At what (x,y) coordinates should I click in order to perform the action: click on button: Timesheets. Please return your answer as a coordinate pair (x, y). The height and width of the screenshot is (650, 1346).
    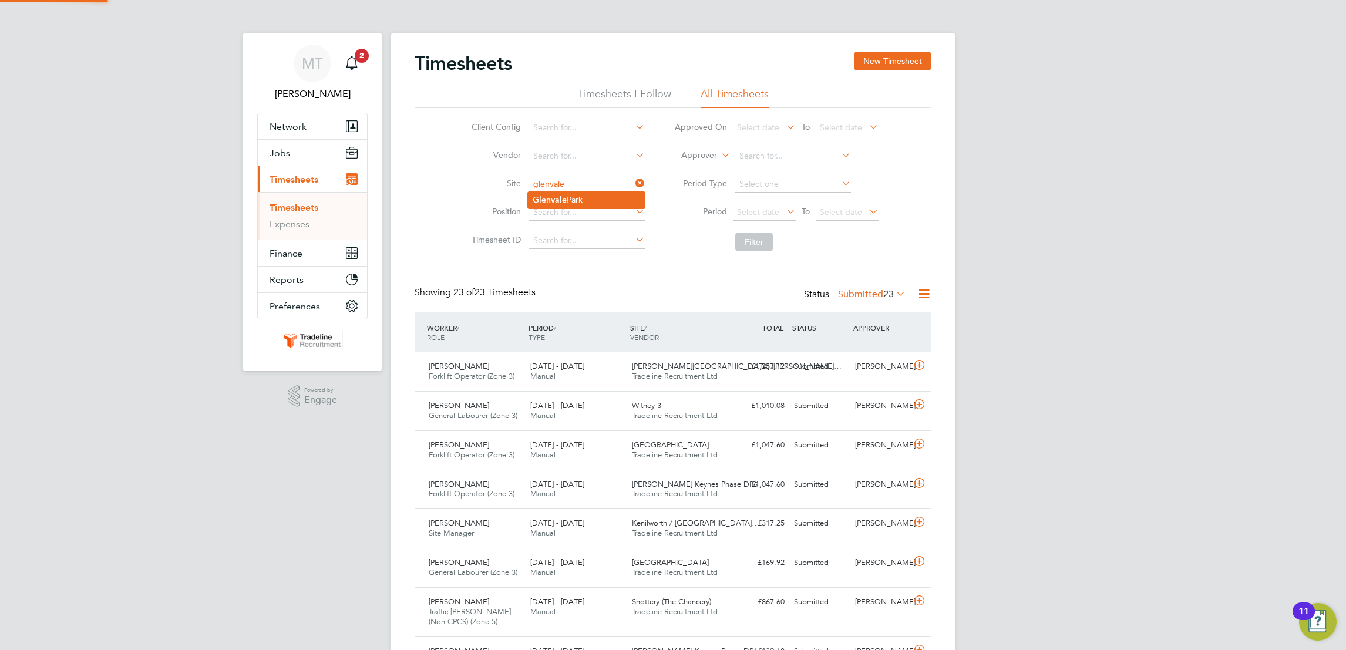
    Looking at the image, I should click on (313, 179).